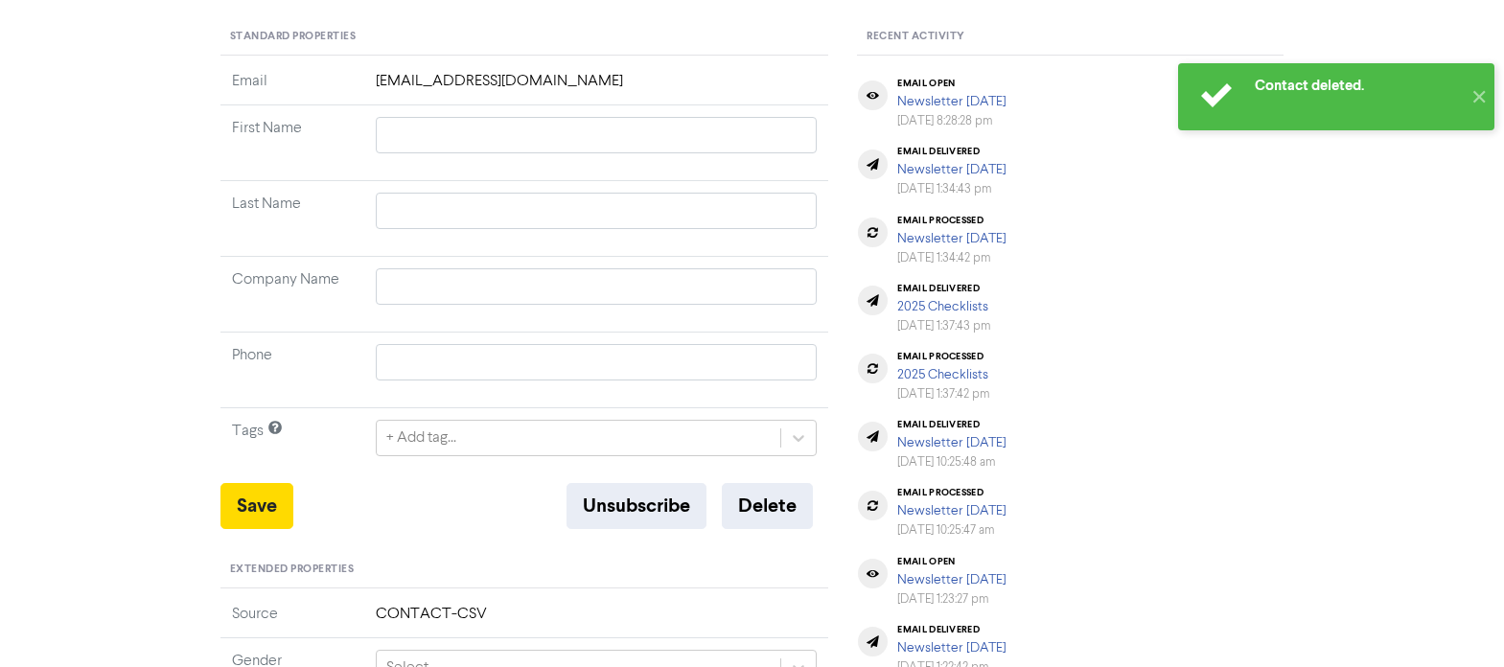  Describe the element at coordinates (1357, 85) in the screenshot. I see `div: Contact deleted.` at that location.